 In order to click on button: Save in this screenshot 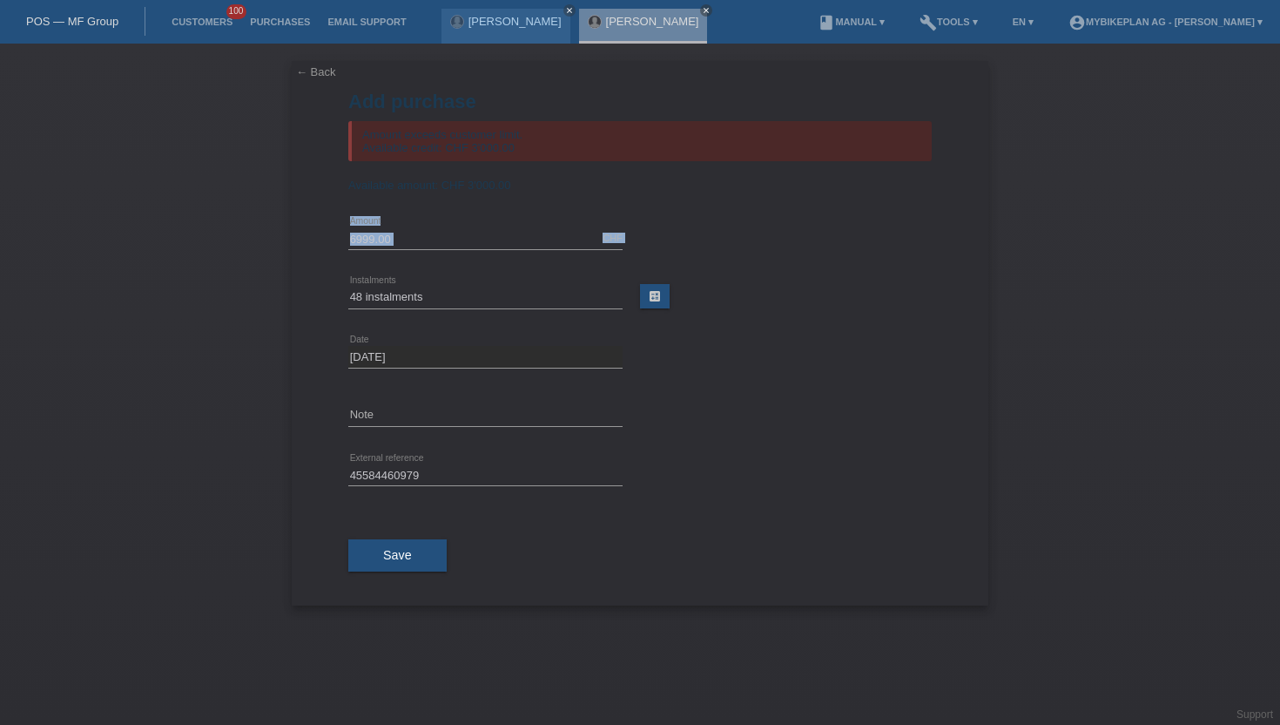, I will do `click(397, 556)`.